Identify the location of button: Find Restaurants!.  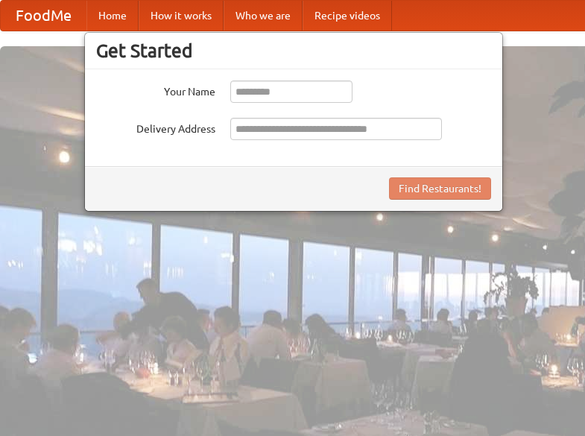
(439, 188).